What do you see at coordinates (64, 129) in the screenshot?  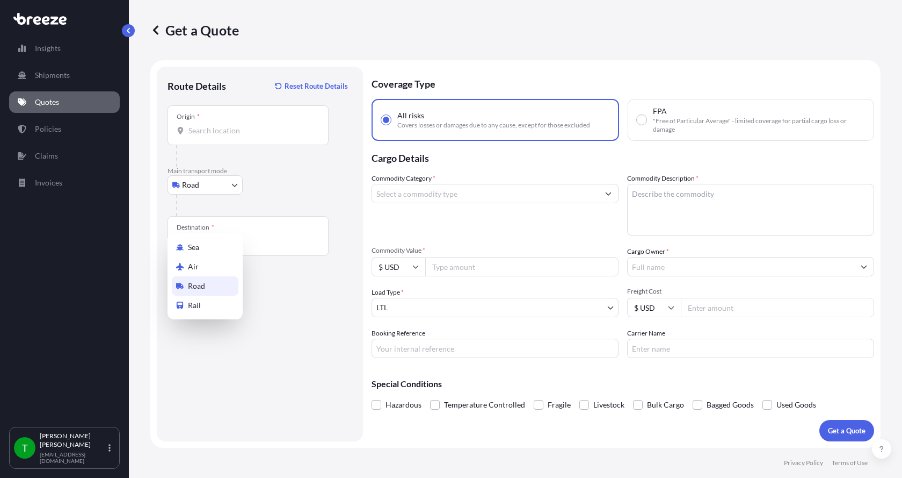 I see `a: Policies` at bounding box center [64, 129].